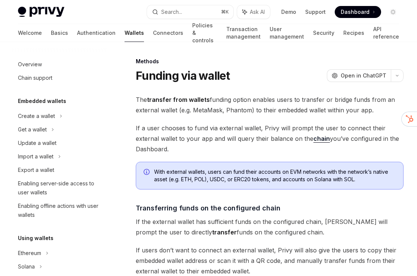 The image size is (417, 276). I want to click on a: Enabling server-side access to user wallets, so click(60, 188).